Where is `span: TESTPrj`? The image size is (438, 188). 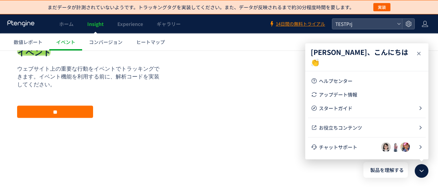
span: TESTPrj is located at coordinates (364, 24).